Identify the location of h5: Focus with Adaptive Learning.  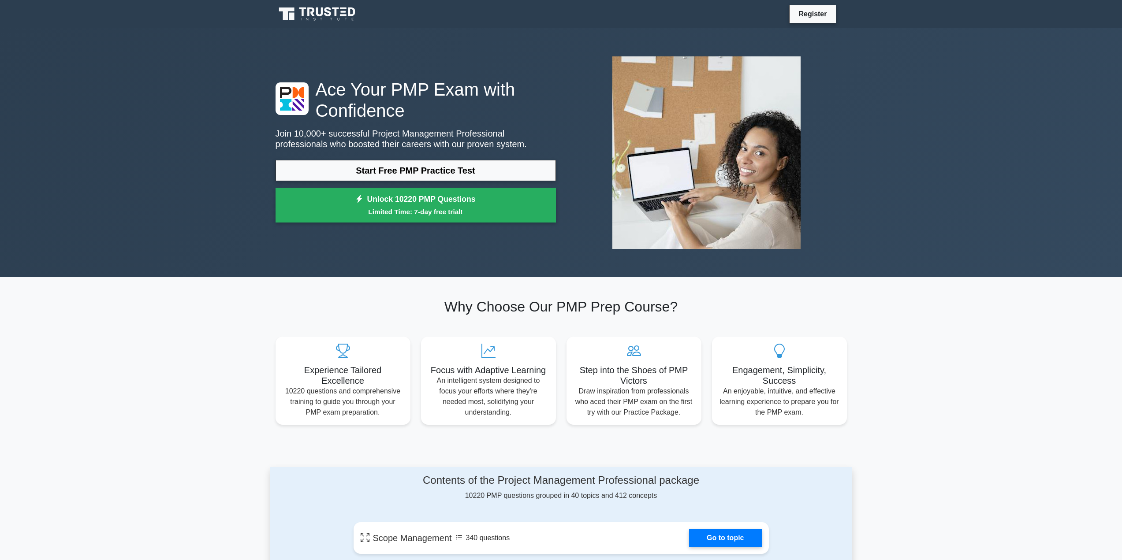
(489, 370).